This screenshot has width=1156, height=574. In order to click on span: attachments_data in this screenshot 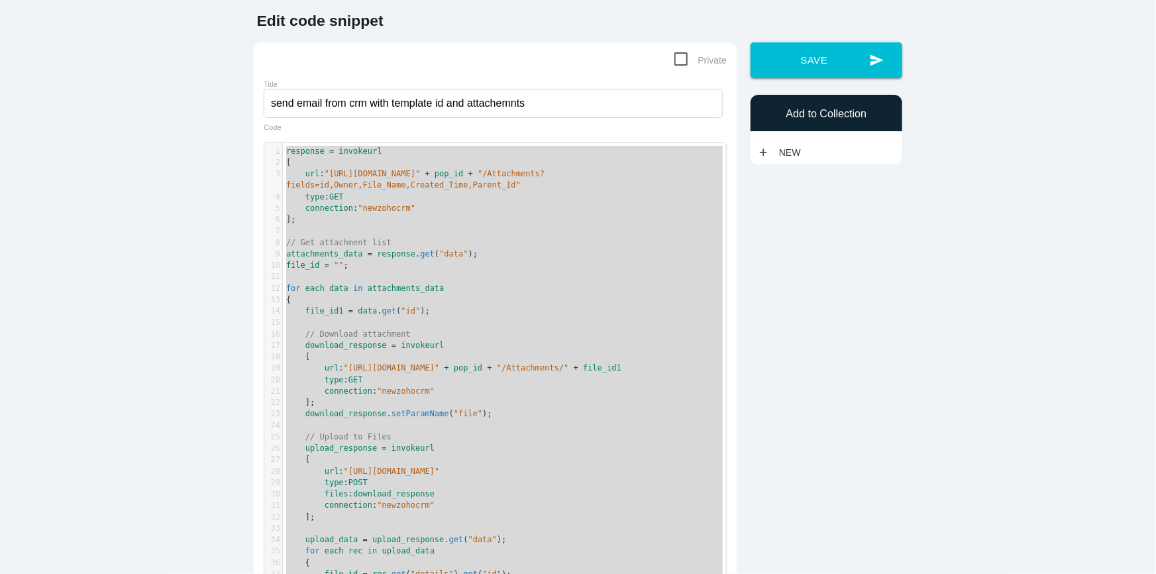, I will do `click(325, 254)`.